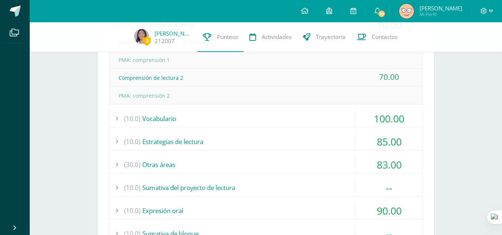 The width and height of the screenshot is (502, 235). I want to click on div: 85.00, so click(389, 141).